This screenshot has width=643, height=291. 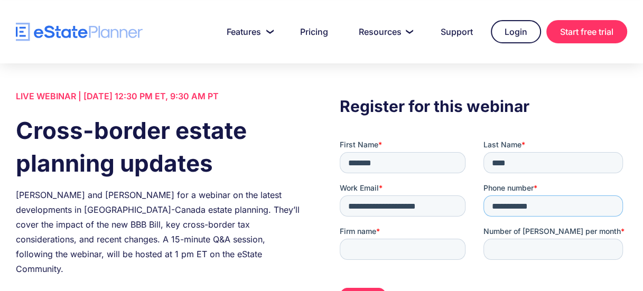 What do you see at coordinates (516, 32) in the screenshot?
I see `a: Login` at bounding box center [516, 32].